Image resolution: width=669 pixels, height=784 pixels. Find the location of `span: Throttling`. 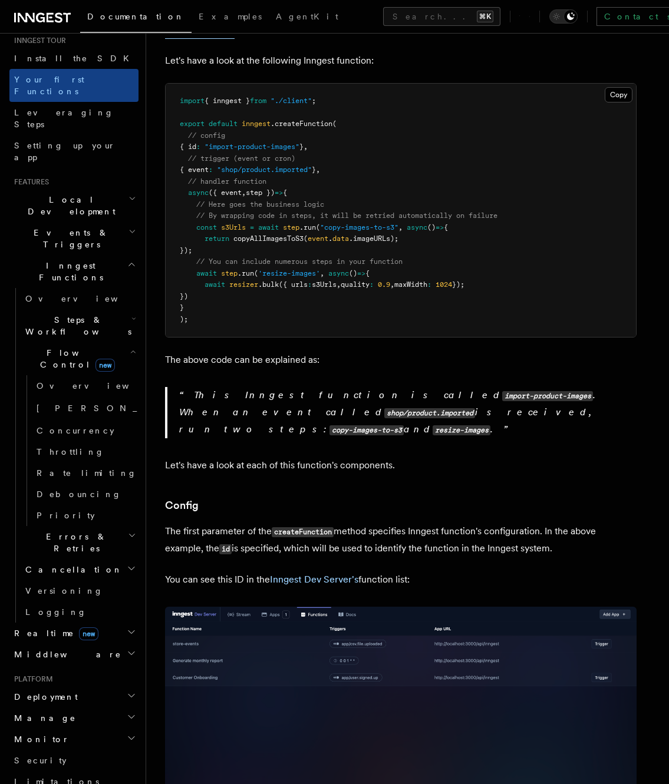

span: Throttling is located at coordinates (70, 452).